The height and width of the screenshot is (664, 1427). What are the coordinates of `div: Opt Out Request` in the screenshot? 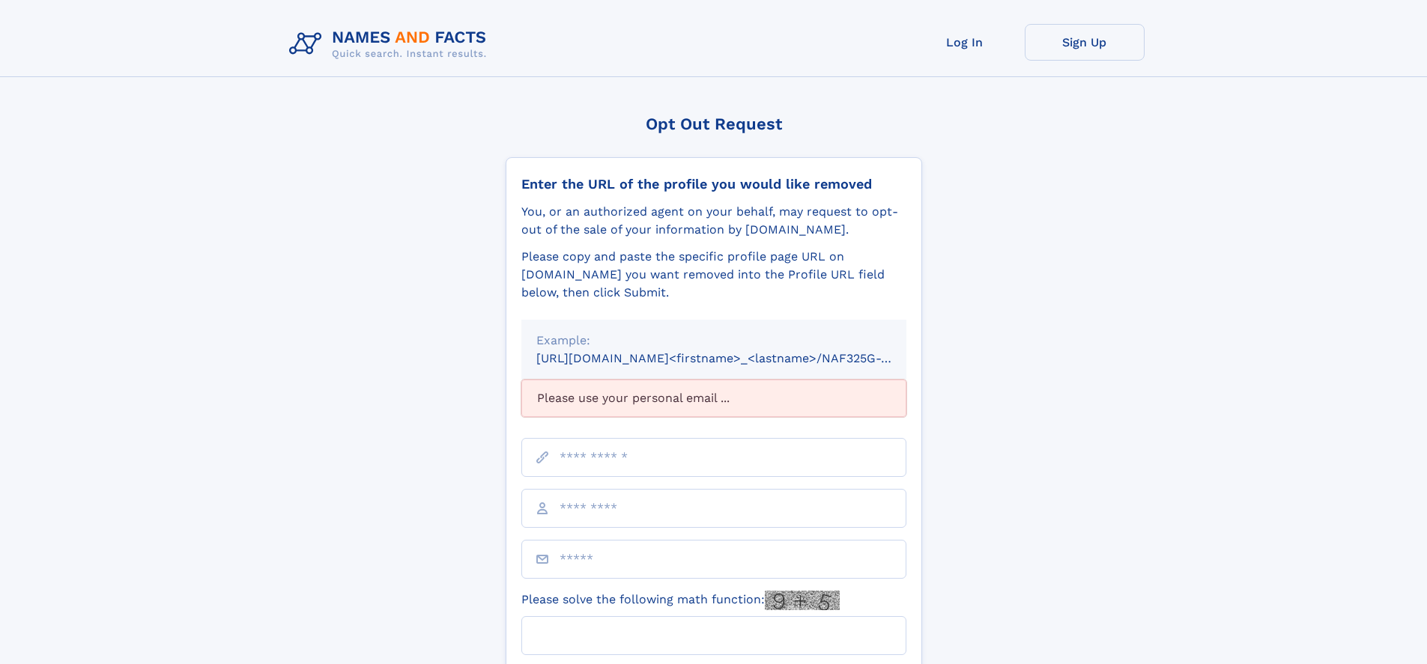 It's located at (714, 124).